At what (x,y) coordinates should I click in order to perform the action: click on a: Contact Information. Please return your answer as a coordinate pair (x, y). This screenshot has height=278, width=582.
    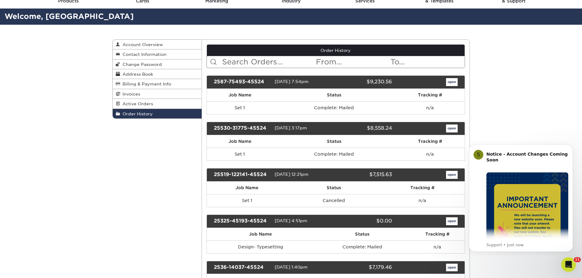
    Looking at the image, I should click on (157, 54).